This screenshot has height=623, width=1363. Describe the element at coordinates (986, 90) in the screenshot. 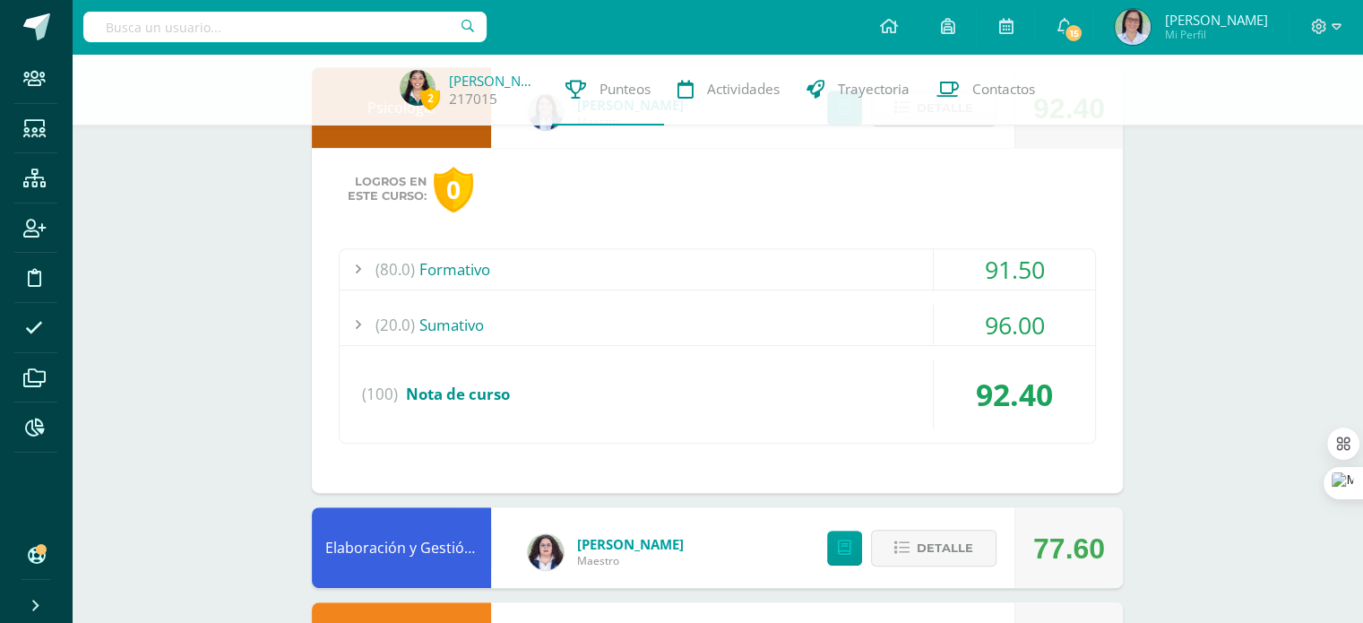

I see `a: Contactos` at that location.